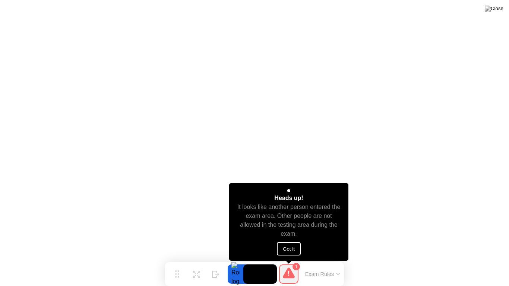 This screenshot has width=509, height=286. Describe the element at coordinates (289, 220) in the screenshot. I see `div: It looks like another person entered the exam area. Other people are not allowed in the testing a...` at that location.